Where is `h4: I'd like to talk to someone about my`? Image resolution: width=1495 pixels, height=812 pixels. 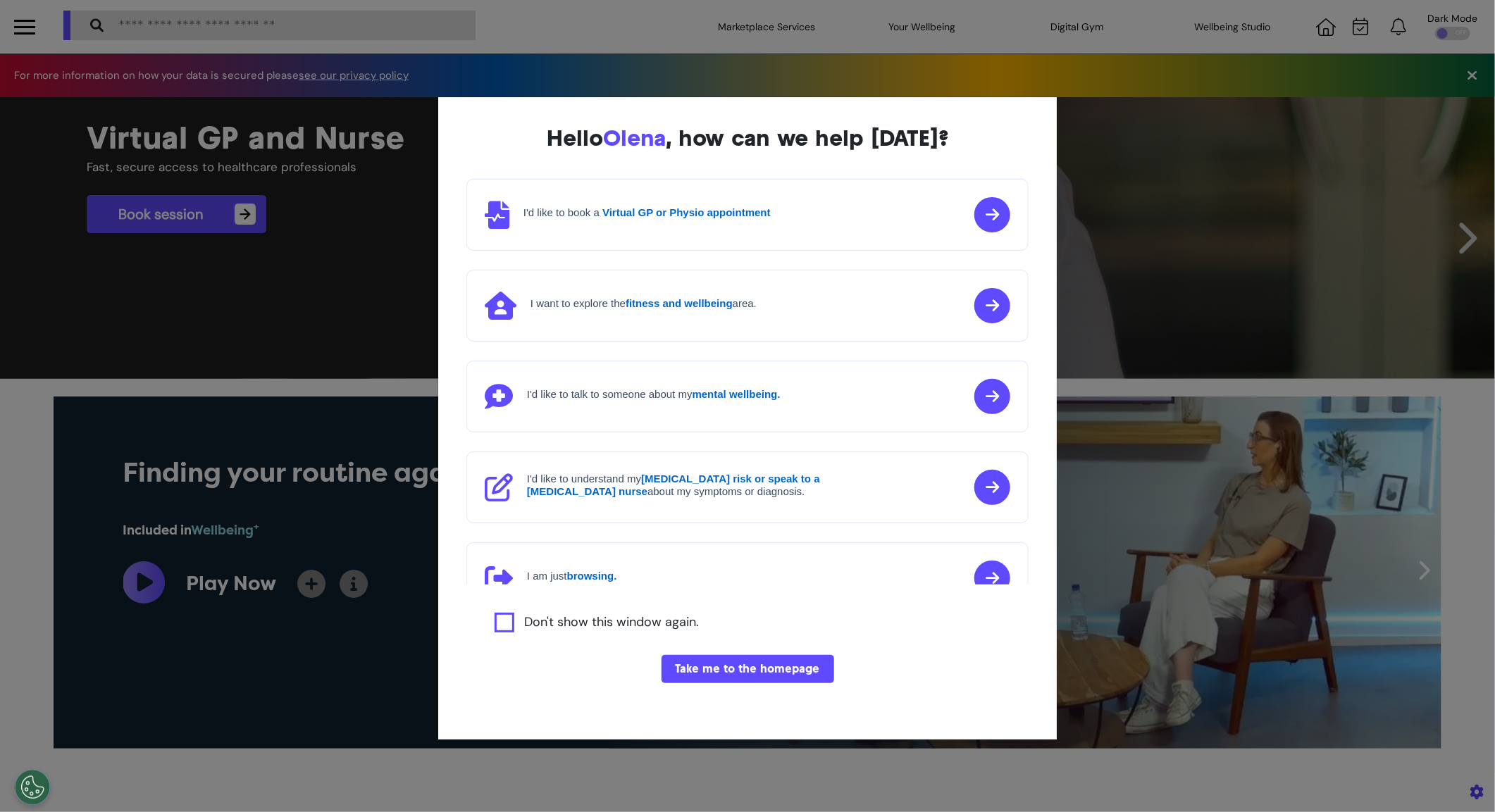 h4: I'd like to talk to someone about my is located at coordinates (654, 394).